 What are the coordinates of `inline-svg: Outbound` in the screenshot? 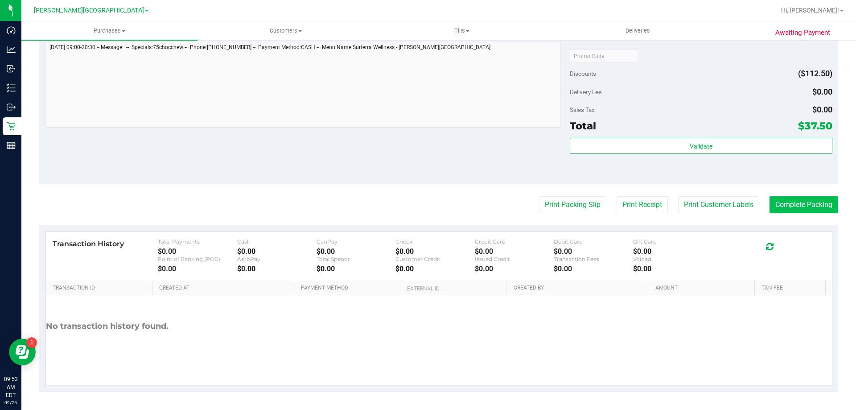 It's located at (11, 107).